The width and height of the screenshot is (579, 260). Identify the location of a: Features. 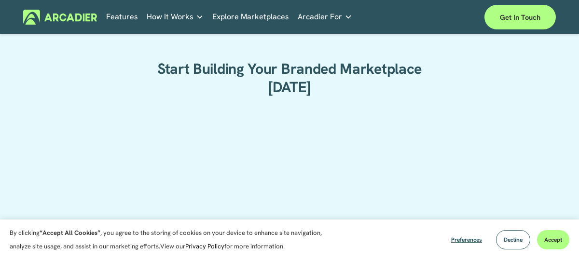
(122, 17).